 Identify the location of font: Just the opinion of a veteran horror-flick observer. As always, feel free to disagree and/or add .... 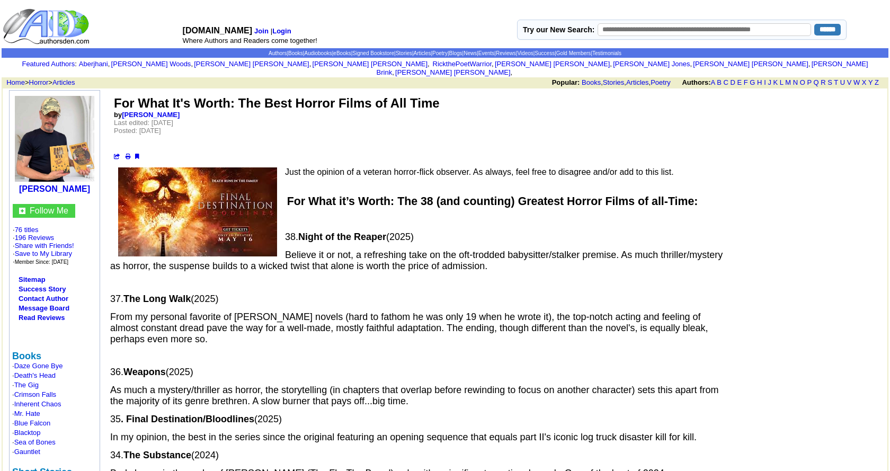
(479, 172).